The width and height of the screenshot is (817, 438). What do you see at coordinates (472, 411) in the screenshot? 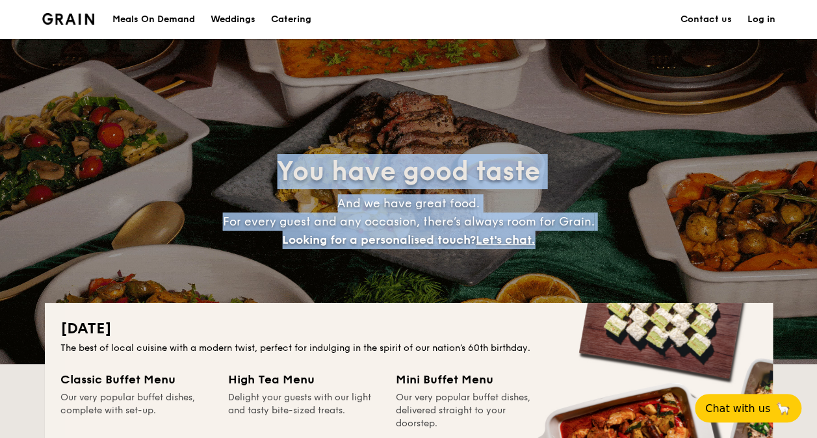
I see `div: Our very popular buffet dishes, delivered straight to your doorstep.` at bounding box center [472, 411].